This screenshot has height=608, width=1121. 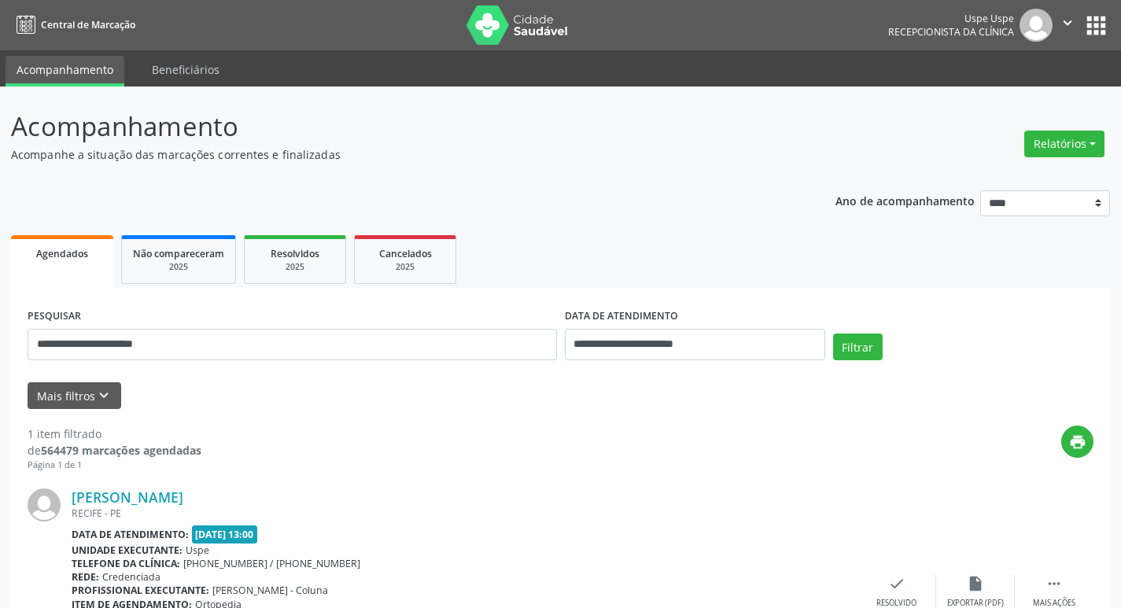 I want to click on span: Resolvidos, so click(x=295, y=253).